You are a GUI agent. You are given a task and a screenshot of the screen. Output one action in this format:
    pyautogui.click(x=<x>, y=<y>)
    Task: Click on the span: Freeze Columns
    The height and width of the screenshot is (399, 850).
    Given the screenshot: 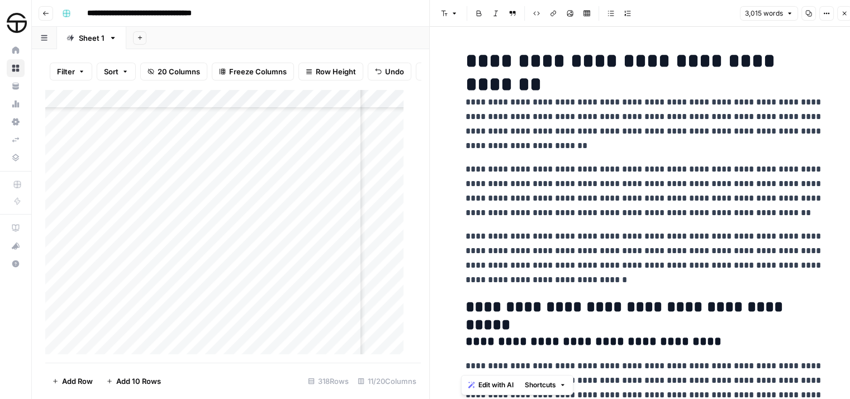 What is the action you would take?
    pyautogui.click(x=258, y=72)
    